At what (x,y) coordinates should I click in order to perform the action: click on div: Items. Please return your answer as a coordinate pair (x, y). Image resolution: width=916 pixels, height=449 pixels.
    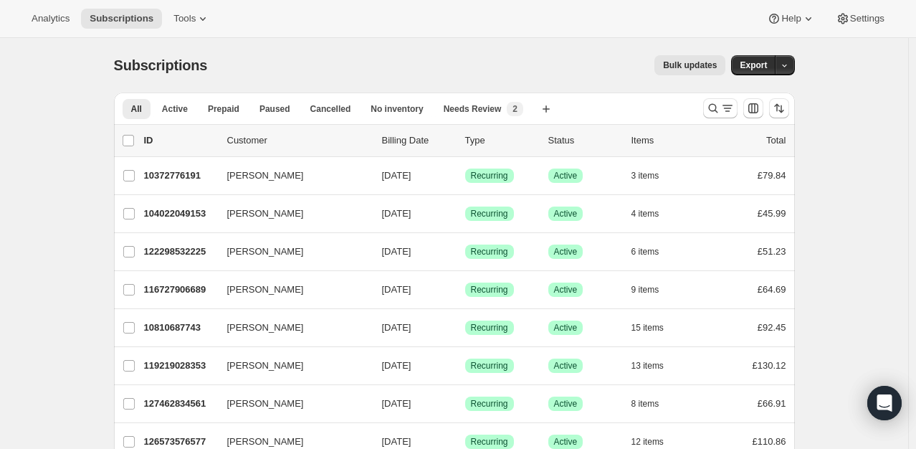
    Looking at the image, I should click on (667, 140).